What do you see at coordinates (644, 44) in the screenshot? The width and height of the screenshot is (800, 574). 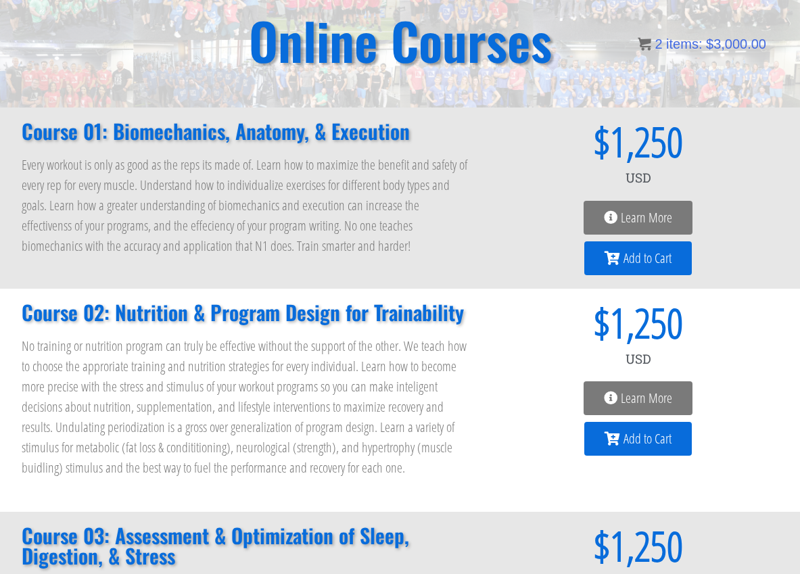 I see `img: icon11.png` at bounding box center [644, 44].